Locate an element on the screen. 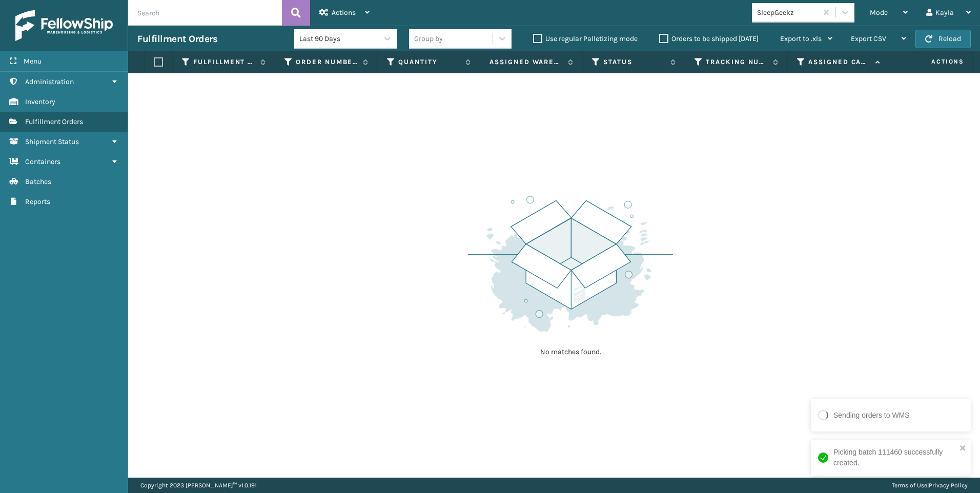 This screenshot has height=493, width=980. span: Mode is located at coordinates (879, 12).